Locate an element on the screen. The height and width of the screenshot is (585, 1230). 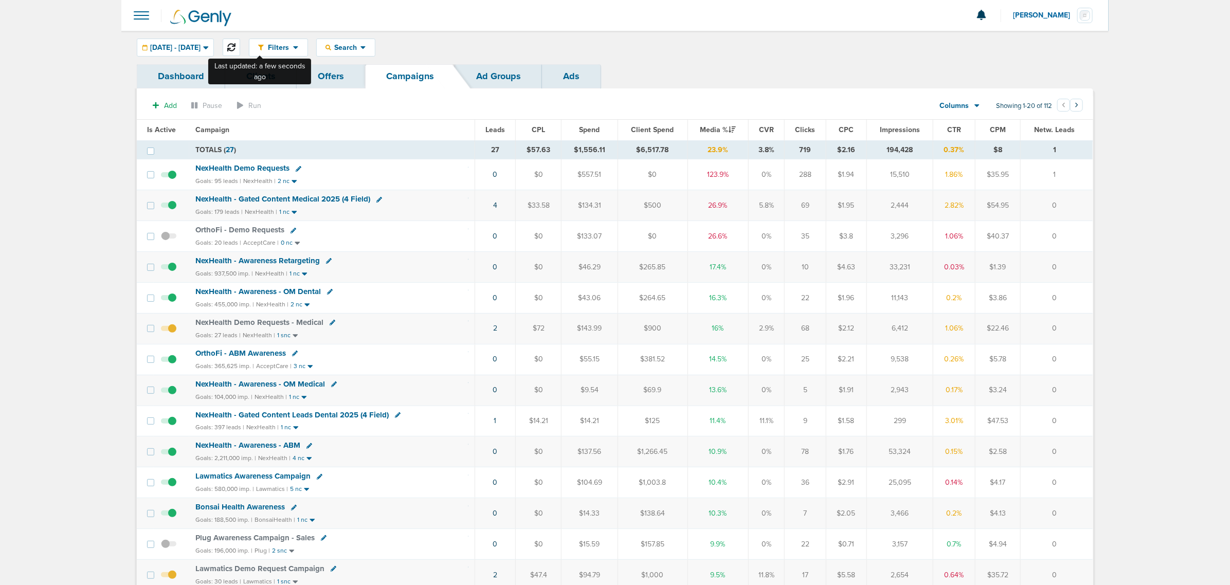
td: $2.58 is located at coordinates (998, 452).